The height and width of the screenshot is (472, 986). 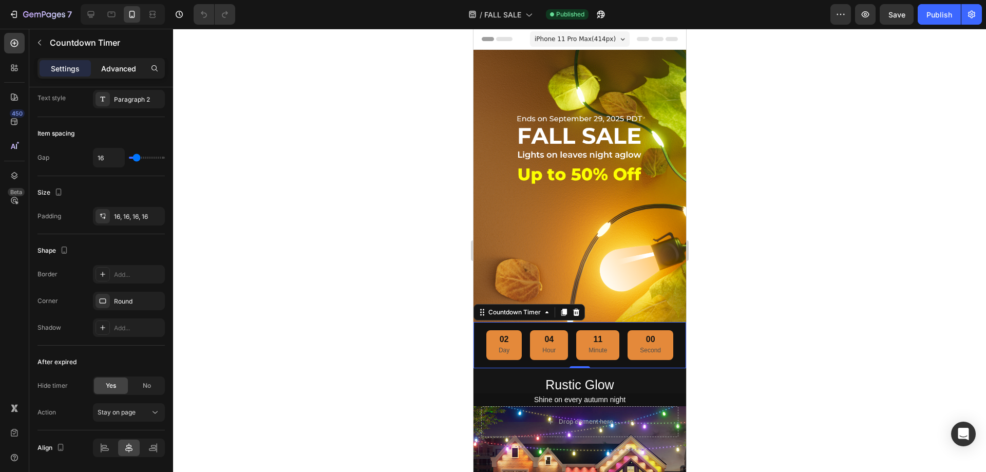 I want to click on div: 04, so click(x=76, y=311).